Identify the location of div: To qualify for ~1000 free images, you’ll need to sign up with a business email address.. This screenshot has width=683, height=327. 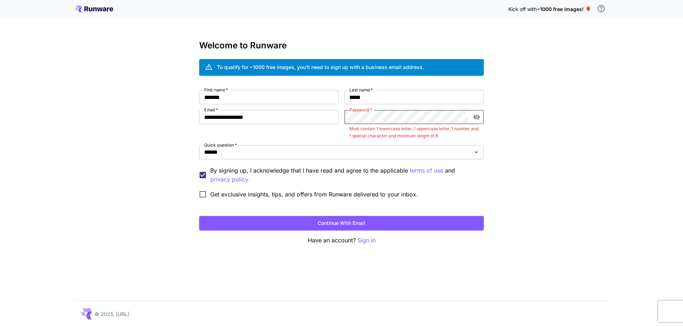
(321, 67).